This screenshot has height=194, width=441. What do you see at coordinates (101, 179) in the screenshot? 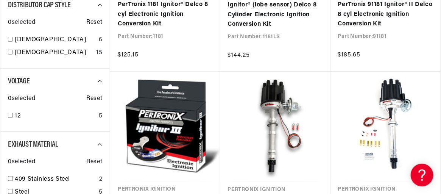
I see `div: 2` at bounding box center [101, 179].